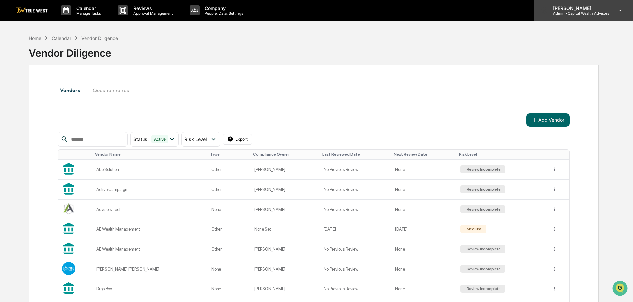 This screenshot has width=633, height=302. What do you see at coordinates (195, 139) in the screenshot?
I see `span: Risk Level` at bounding box center [195, 139].